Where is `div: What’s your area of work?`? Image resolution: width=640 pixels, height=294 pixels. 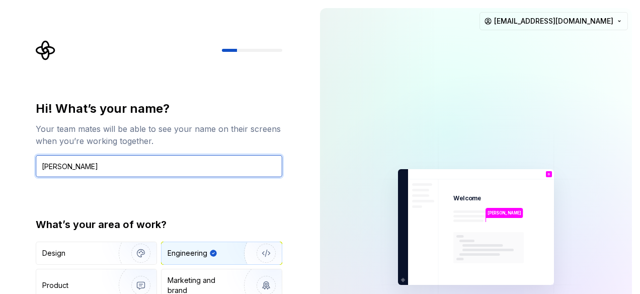 div: What’s your area of work? is located at coordinates (159, 224).